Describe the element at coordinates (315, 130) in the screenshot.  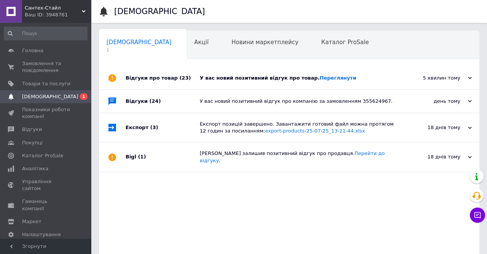
I see `a: export-products-25-07-25_13-21-44.xlsx` at that location.